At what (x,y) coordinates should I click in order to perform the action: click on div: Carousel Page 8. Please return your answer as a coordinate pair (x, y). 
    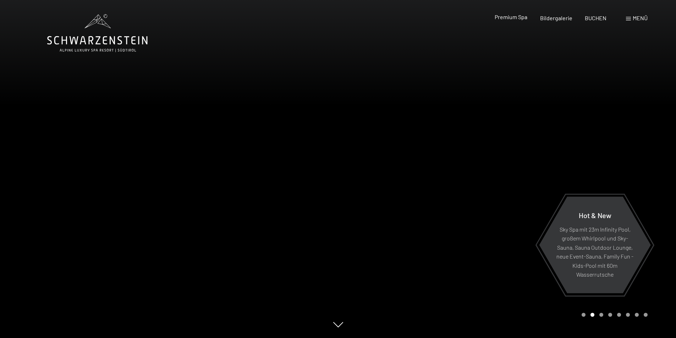
    Looking at the image, I should click on (645, 315).